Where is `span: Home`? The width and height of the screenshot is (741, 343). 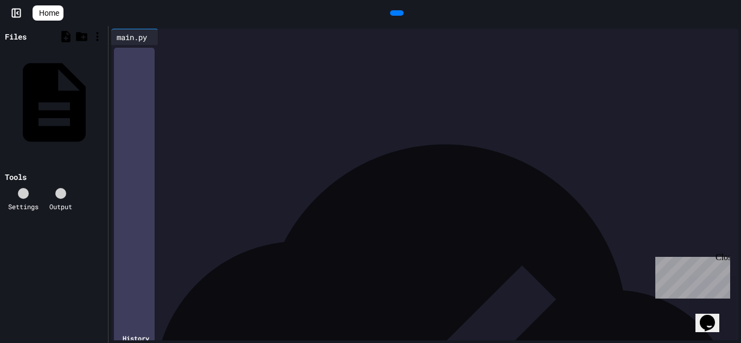 span: Home is located at coordinates (49, 13).